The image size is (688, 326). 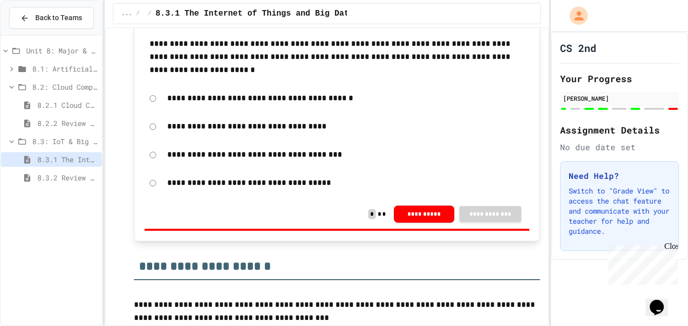 I want to click on span: 8.3: IoT & Big Data, so click(x=65, y=141).